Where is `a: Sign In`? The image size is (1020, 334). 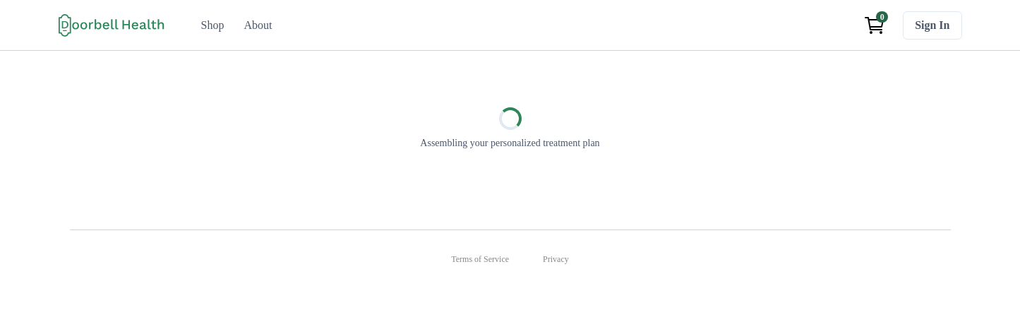 a: Sign In is located at coordinates (932, 25).